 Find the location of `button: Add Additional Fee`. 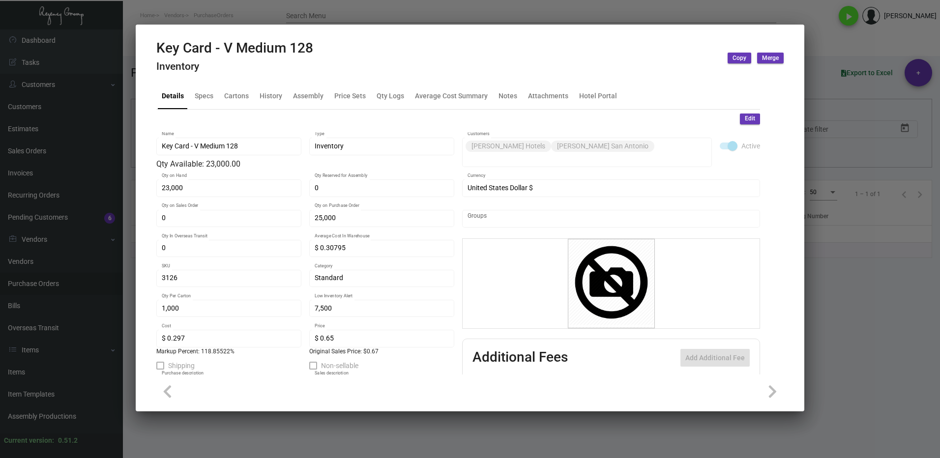

button: Add Additional Fee is located at coordinates (715, 358).